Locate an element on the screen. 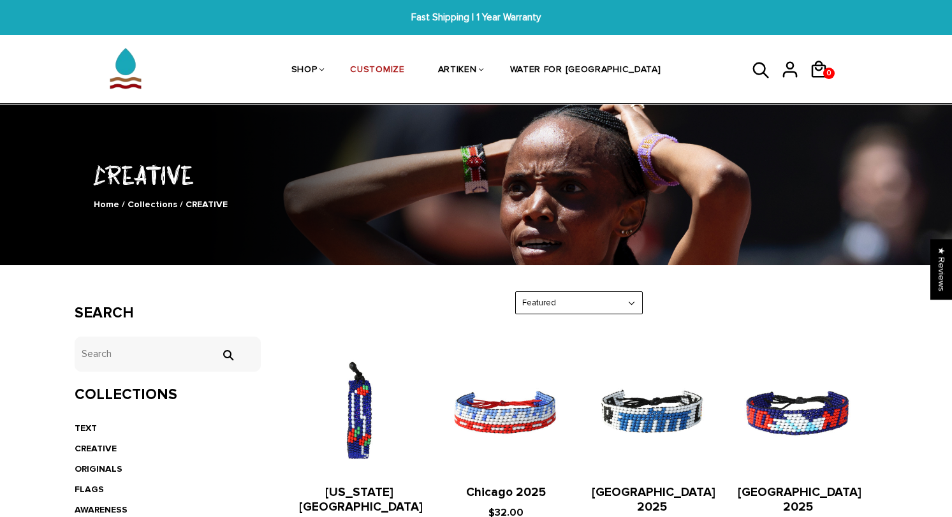 Image resolution: width=952 pixels, height=517 pixels. a: Collections is located at coordinates (152, 204).